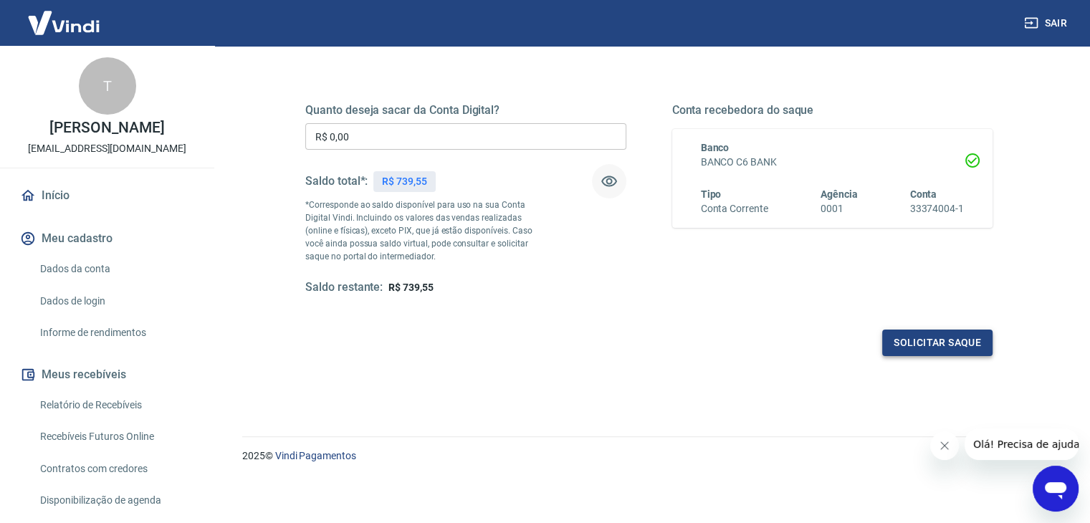 This screenshot has height=523, width=1090. What do you see at coordinates (649, 456) in the screenshot?
I see `p: 2025 ©` at bounding box center [649, 456].